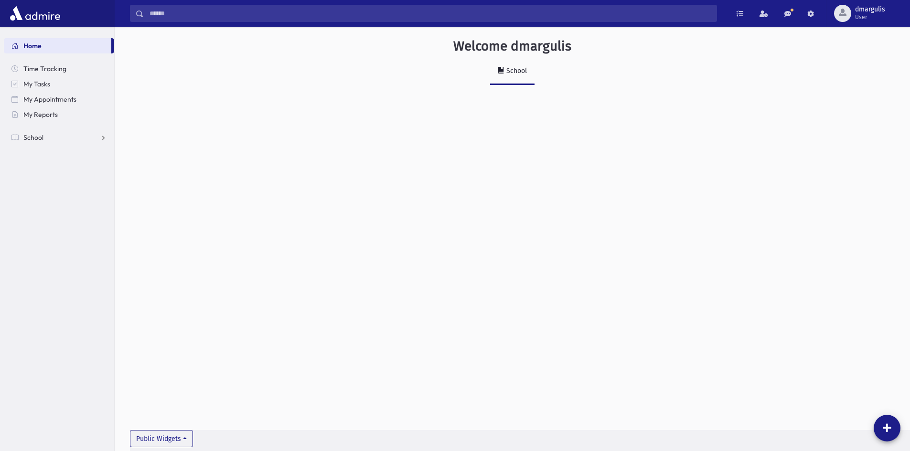 The image size is (910, 451). Describe the element at coordinates (161, 439) in the screenshot. I see `button: Public Widgets` at that location.